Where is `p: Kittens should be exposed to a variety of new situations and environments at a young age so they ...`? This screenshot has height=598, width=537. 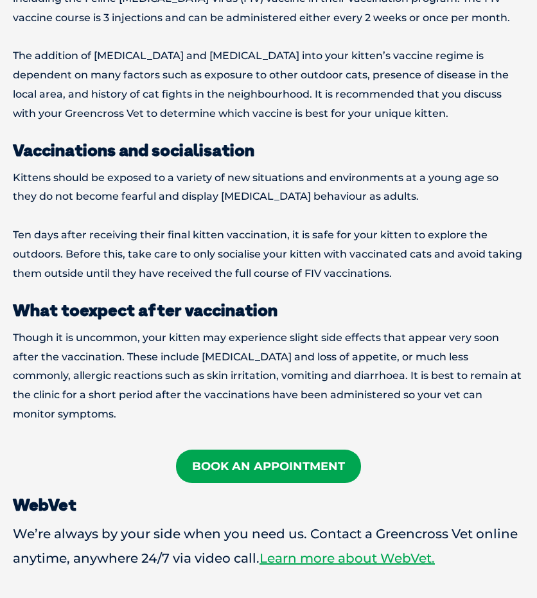 p: Kittens should be exposed to a variety of new situations and environments at a young age so they ... is located at coordinates (268, 188).